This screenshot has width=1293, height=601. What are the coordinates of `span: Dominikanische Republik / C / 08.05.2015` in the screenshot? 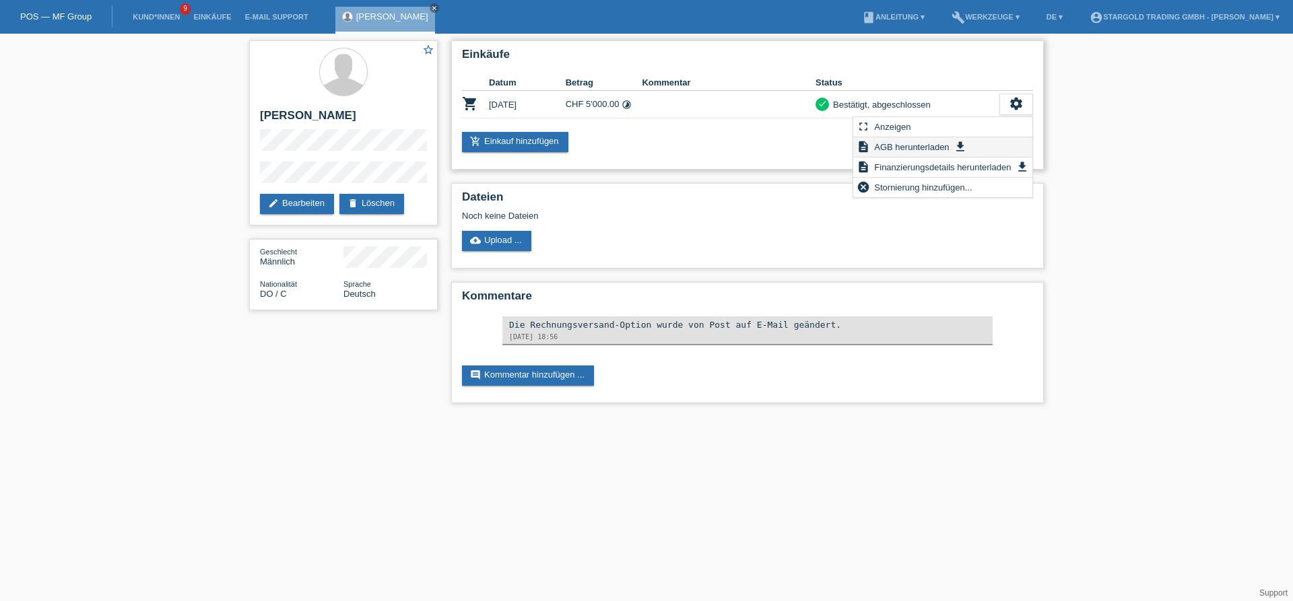 It's located at (273, 294).